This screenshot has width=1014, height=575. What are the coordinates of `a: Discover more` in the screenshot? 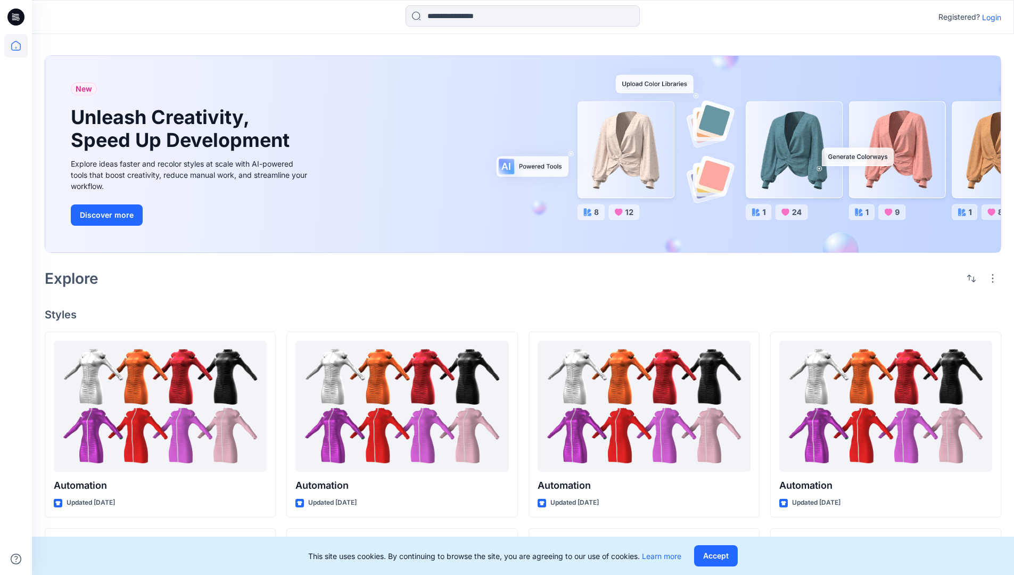 It's located at (191, 215).